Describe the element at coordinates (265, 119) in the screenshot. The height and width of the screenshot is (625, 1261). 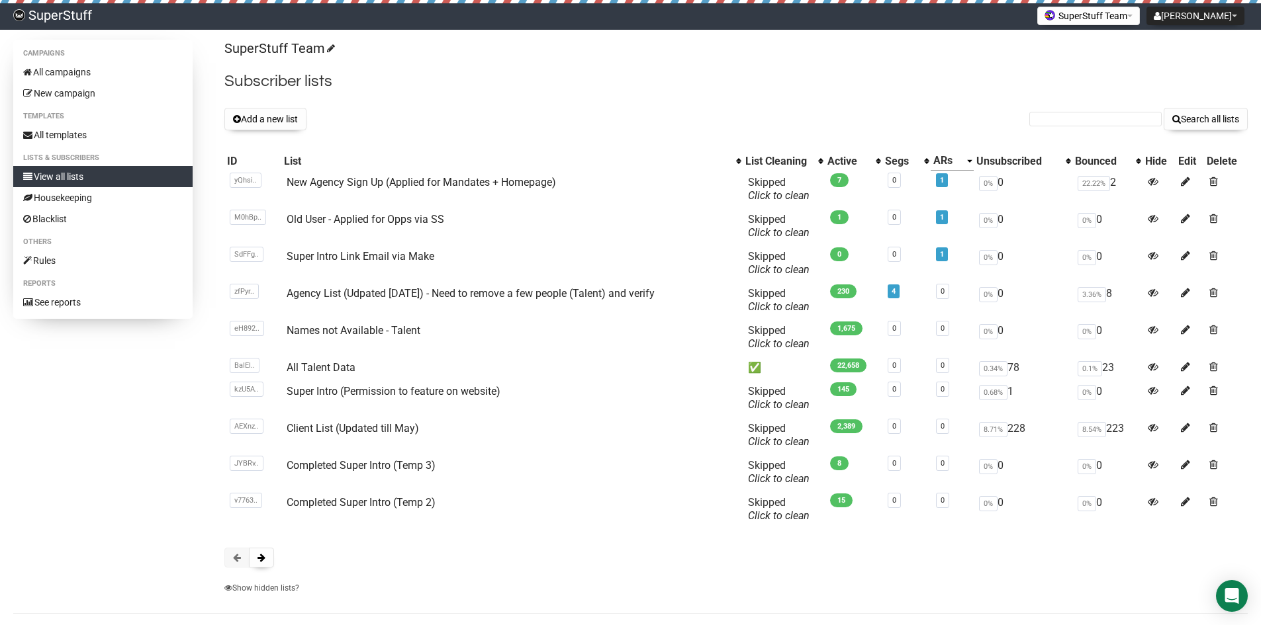
I see `button: Add a new list` at that location.